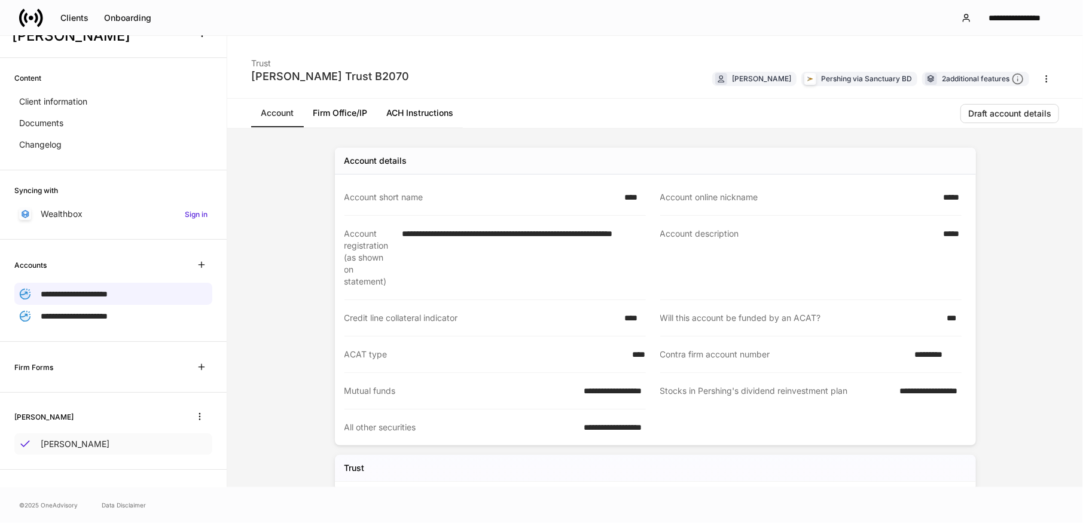 The height and width of the screenshot is (523, 1083). What do you see at coordinates (33, 367) in the screenshot?
I see `h6: Firm Forms` at bounding box center [33, 367].